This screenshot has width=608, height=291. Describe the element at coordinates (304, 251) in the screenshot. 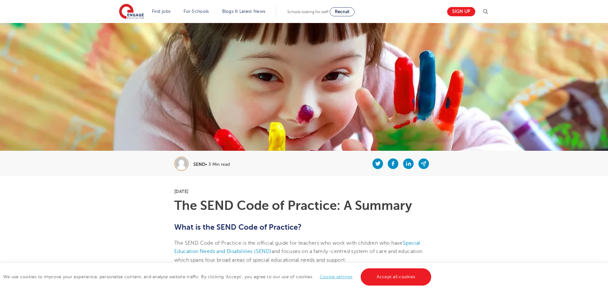

I see `p: The SEND Code of Practice is the official guide for teachers who work with children who have and ...` at that location.